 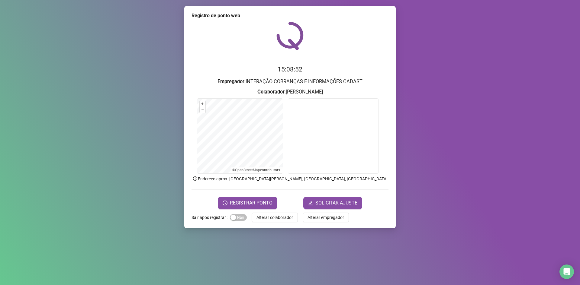 What do you see at coordinates (310, 203) in the screenshot?
I see `span: edit` at bounding box center [310, 203].